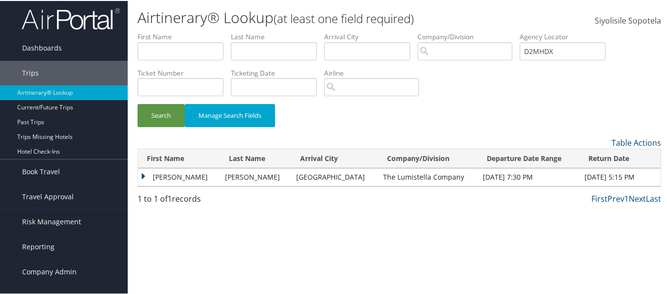 Image resolution: width=667 pixels, height=294 pixels. Describe the element at coordinates (30, 72) in the screenshot. I see `span: Trips` at that location.